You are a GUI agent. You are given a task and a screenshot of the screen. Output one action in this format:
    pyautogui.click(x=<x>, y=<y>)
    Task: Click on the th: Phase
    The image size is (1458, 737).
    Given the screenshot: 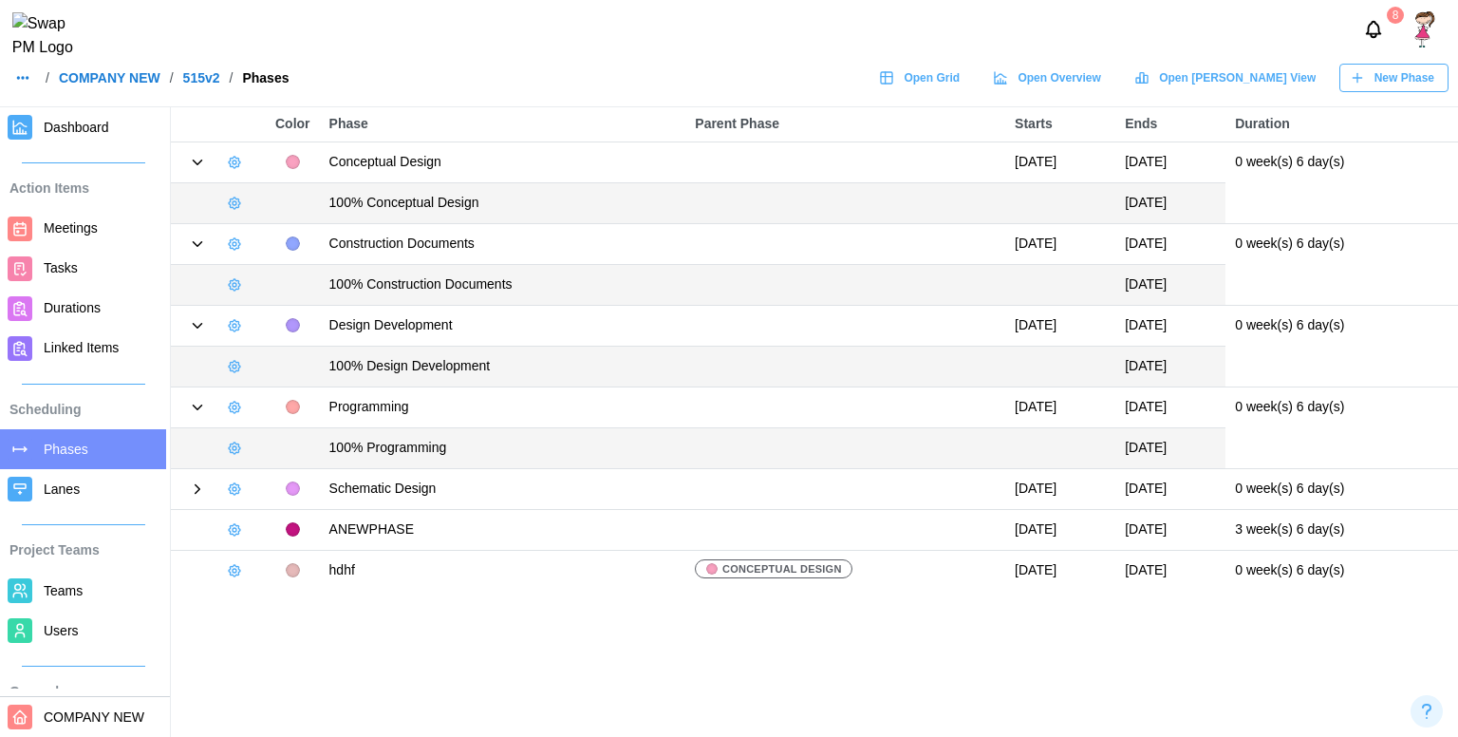 What is the action you would take?
    pyautogui.click(x=503, y=124)
    